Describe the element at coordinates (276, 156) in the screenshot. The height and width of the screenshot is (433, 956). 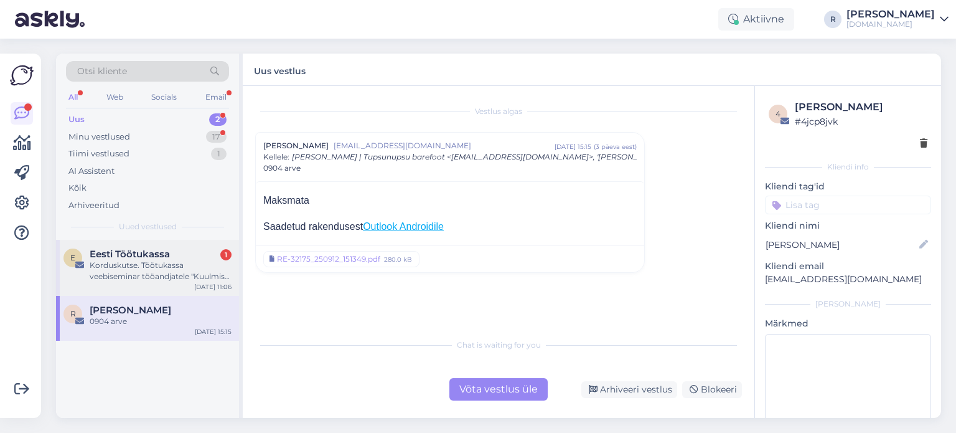
I see `span: Kellele :` at that location.